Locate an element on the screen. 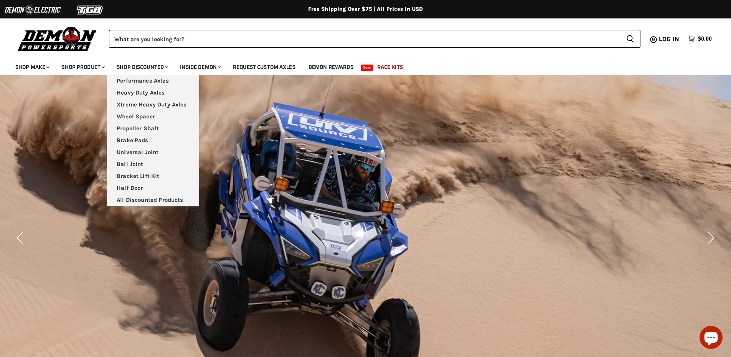 This screenshot has height=357, width=731. input: Search is located at coordinates (365, 39).